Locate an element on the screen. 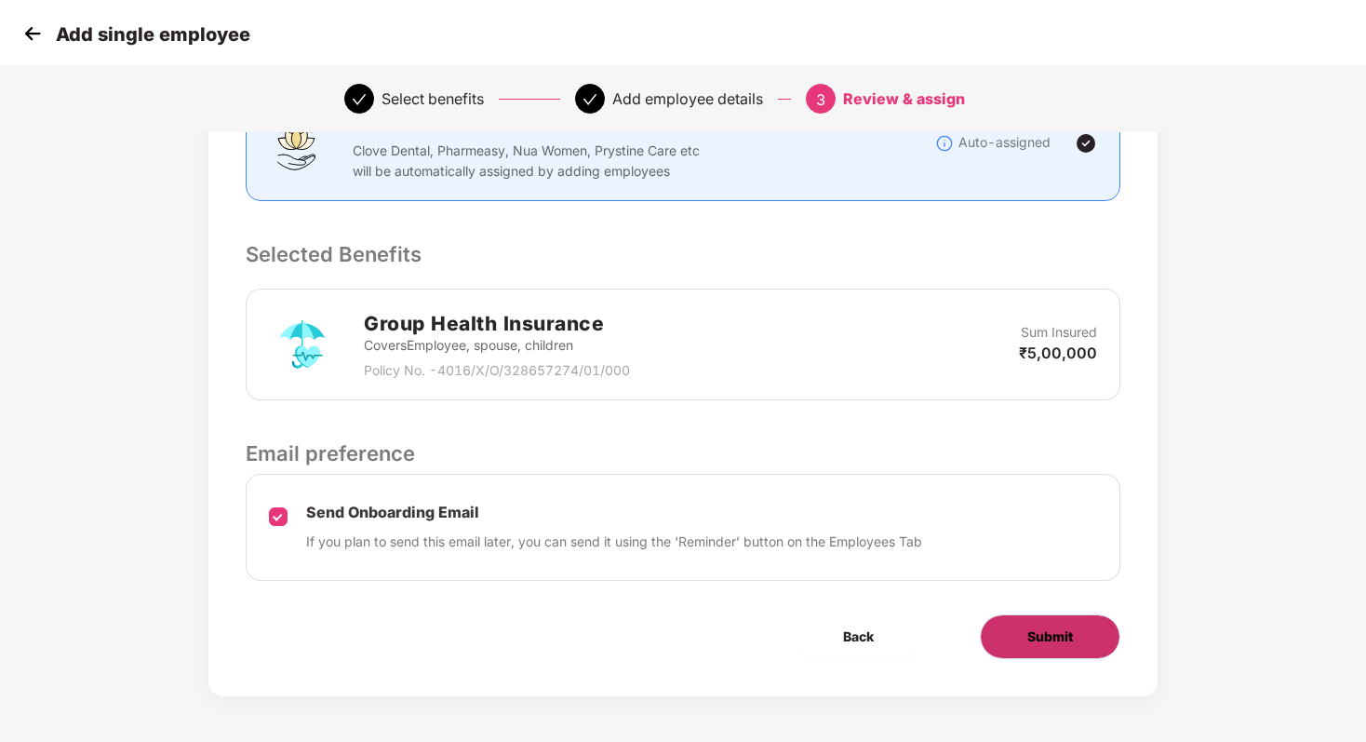 Image resolution: width=1366 pixels, height=742 pixels. div: Select benefits is located at coordinates (433, 99).